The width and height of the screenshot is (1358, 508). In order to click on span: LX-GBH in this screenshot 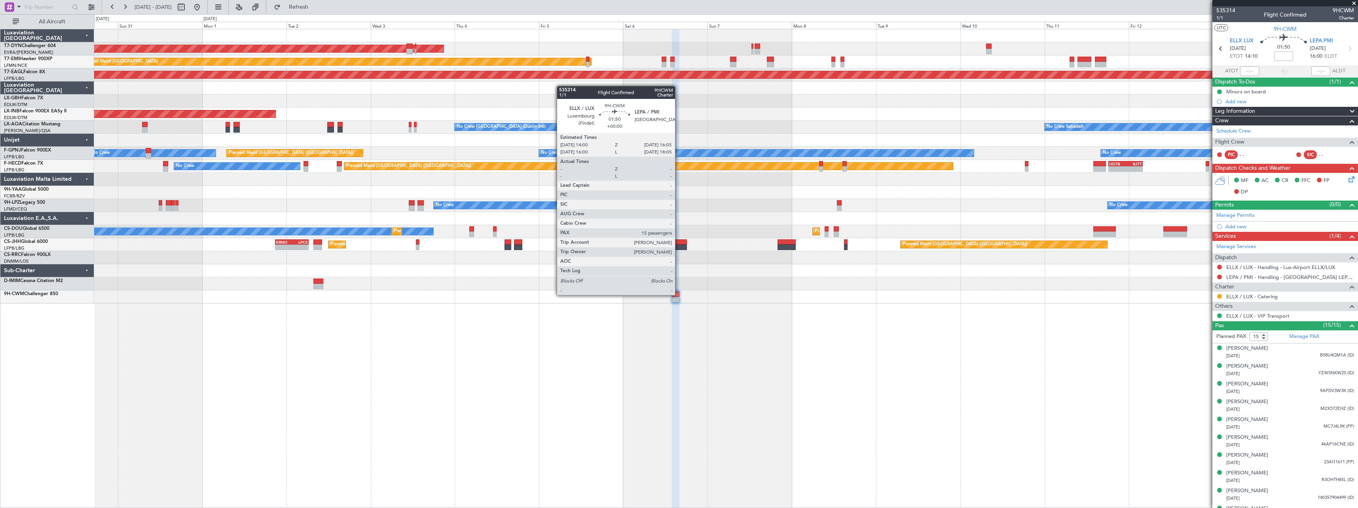, I will do `click(13, 98)`.